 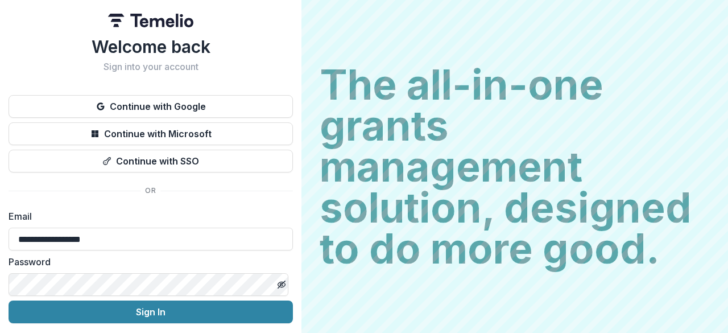 What do you see at coordinates (151, 67) in the screenshot?
I see `h2: Sign into your account` at bounding box center [151, 67].